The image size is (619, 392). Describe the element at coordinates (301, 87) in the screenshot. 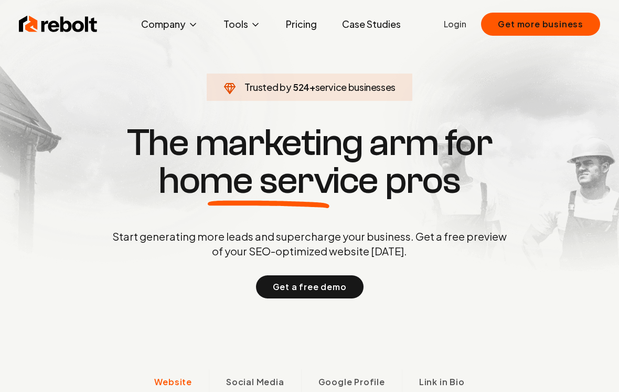

I see `span: 524` at that location.